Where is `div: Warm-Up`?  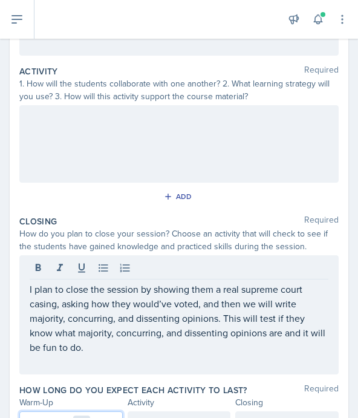 div: Warm-Up is located at coordinates (71, 402).